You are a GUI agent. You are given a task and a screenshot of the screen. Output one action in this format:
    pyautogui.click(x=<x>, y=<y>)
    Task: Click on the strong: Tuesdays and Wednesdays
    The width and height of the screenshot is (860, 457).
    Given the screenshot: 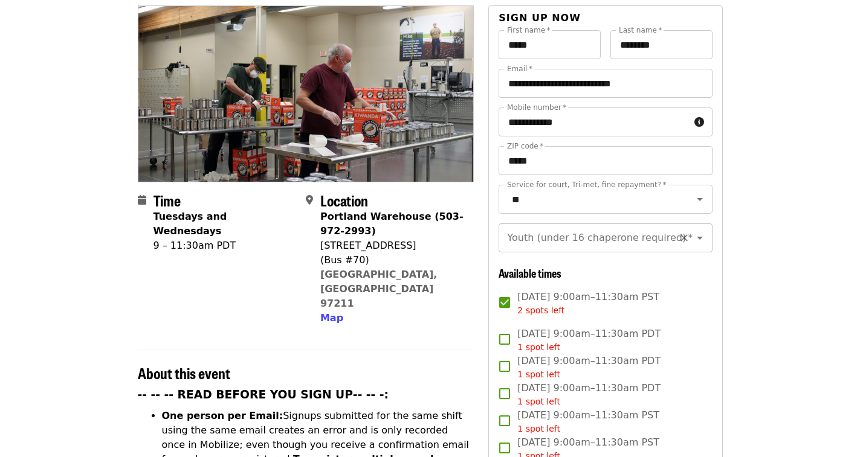 What is the action you would take?
    pyautogui.click(x=190, y=224)
    